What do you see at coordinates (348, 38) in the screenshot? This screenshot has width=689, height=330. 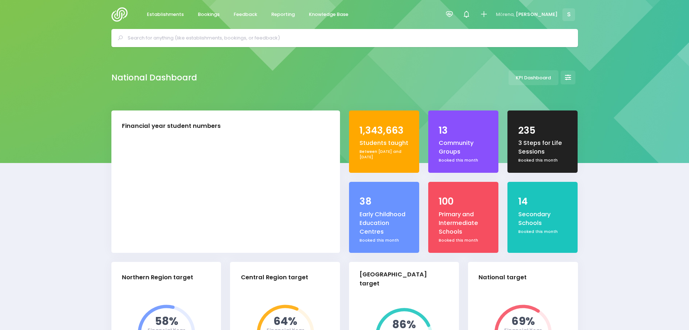 I see `input: Search for anything (like establishments, bookings, or feedback)` at bounding box center [348, 38].